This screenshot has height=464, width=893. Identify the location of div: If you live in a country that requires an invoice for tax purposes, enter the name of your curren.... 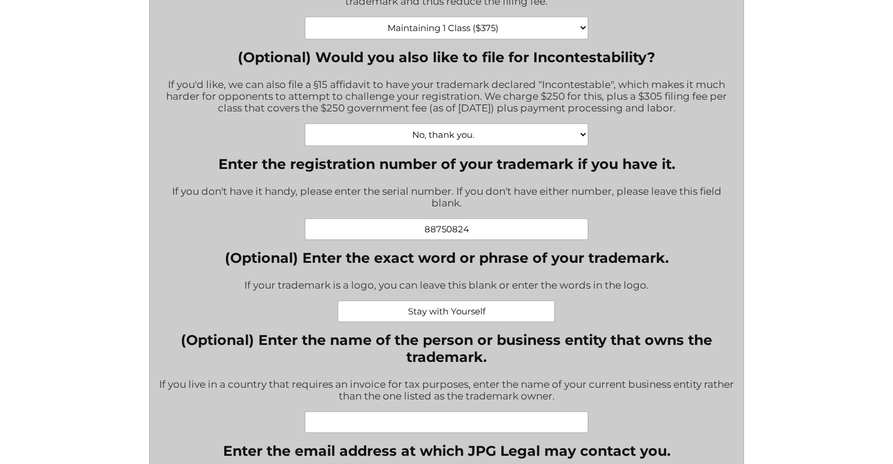
(446, 391).